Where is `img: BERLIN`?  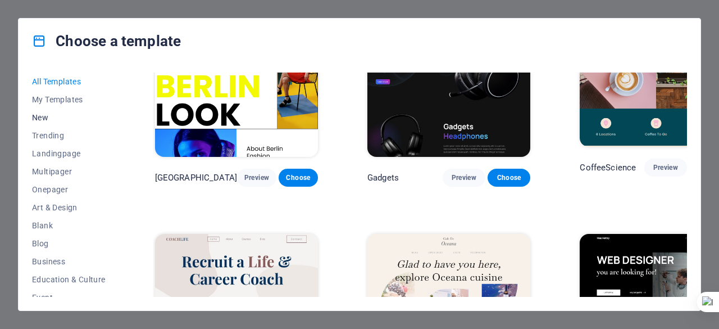
img: BERLIN is located at coordinates (236, 81).